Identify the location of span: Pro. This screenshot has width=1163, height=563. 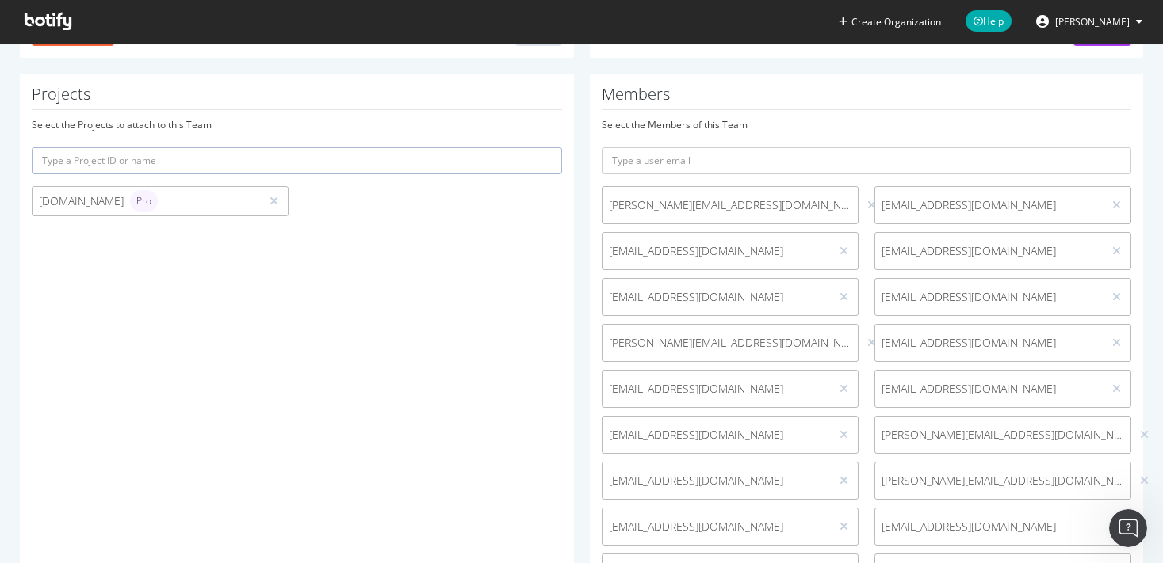
(143, 201).